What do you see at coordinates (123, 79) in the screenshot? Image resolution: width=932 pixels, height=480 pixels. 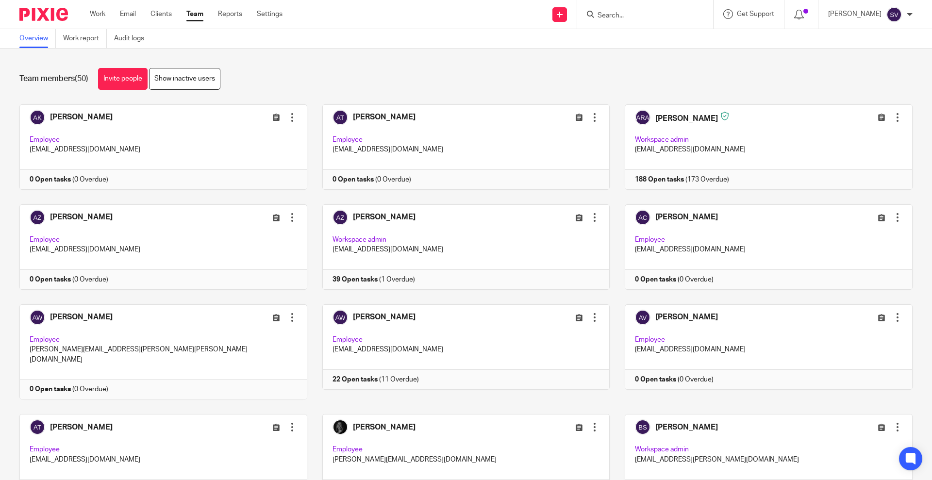 I see `a: Invite people` at bounding box center [123, 79].